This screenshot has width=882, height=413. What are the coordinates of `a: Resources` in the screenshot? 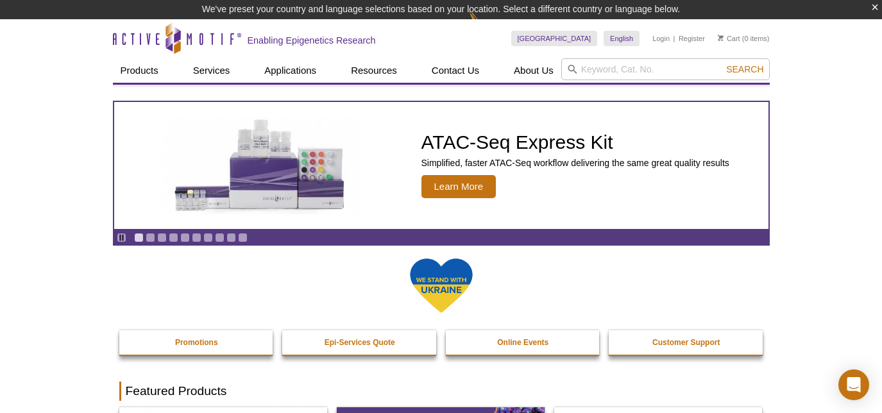 It's located at (374, 71).